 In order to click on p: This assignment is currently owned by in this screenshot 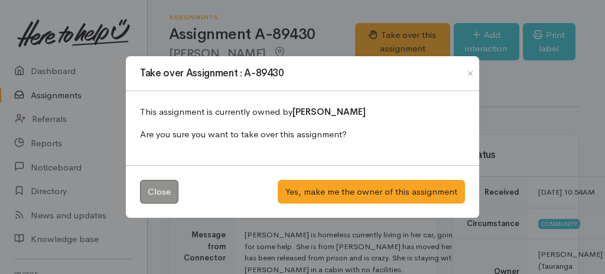, I will do `click(303, 112)`.